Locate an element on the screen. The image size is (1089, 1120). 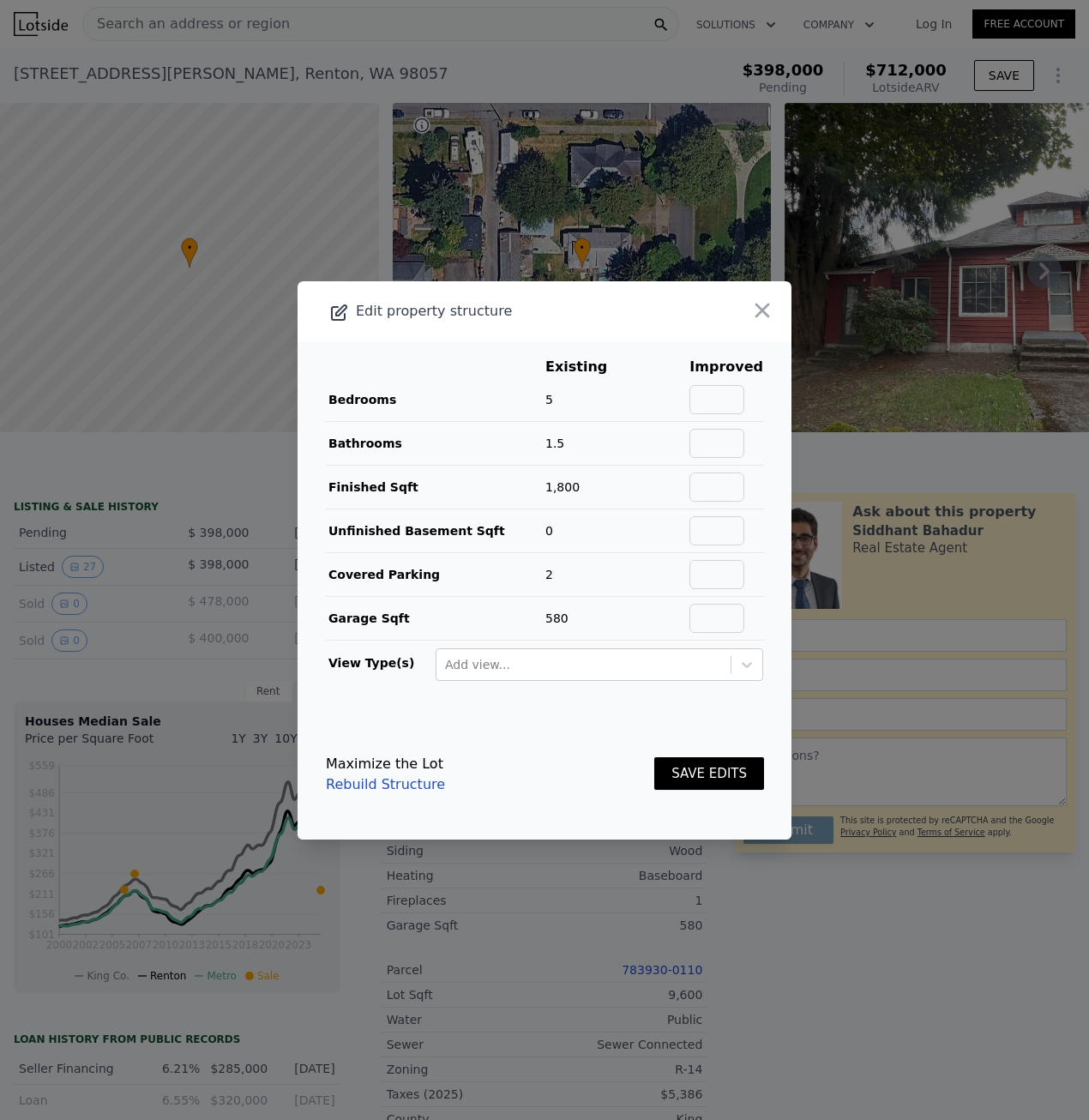
th: Existing is located at coordinates (589, 367).